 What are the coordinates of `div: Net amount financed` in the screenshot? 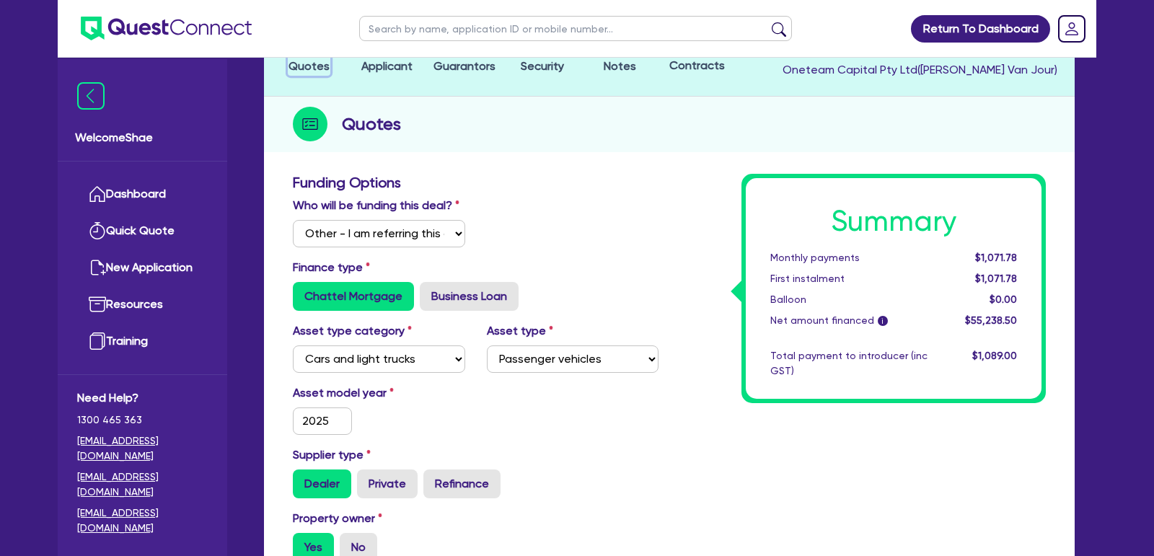 It's located at (849, 320).